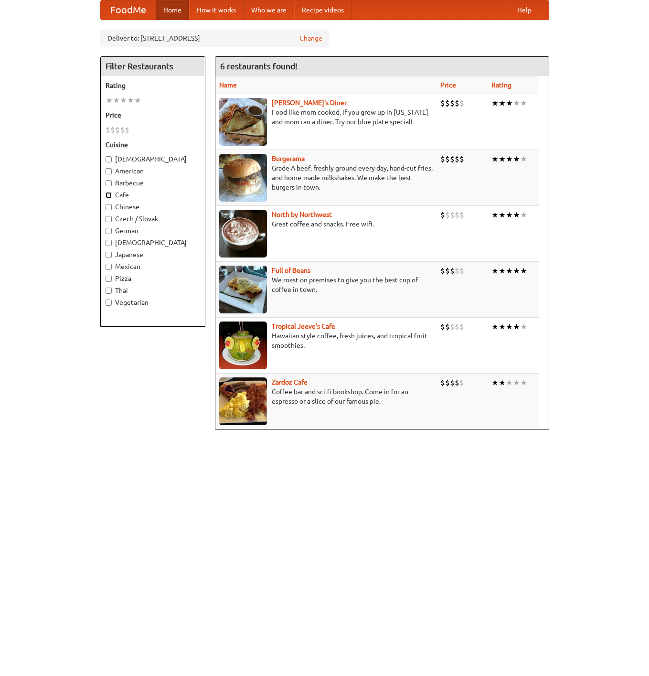 Image resolution: width=649 pixels, height=676 pixels. I want to click on img: beans.jpg, so click(243, 290).